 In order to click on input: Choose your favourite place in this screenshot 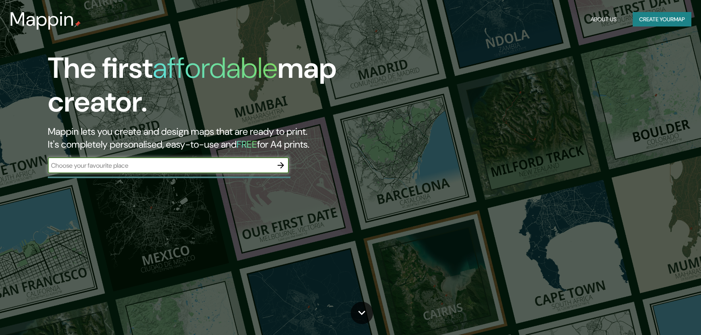, I will do `click(160, 166)`.